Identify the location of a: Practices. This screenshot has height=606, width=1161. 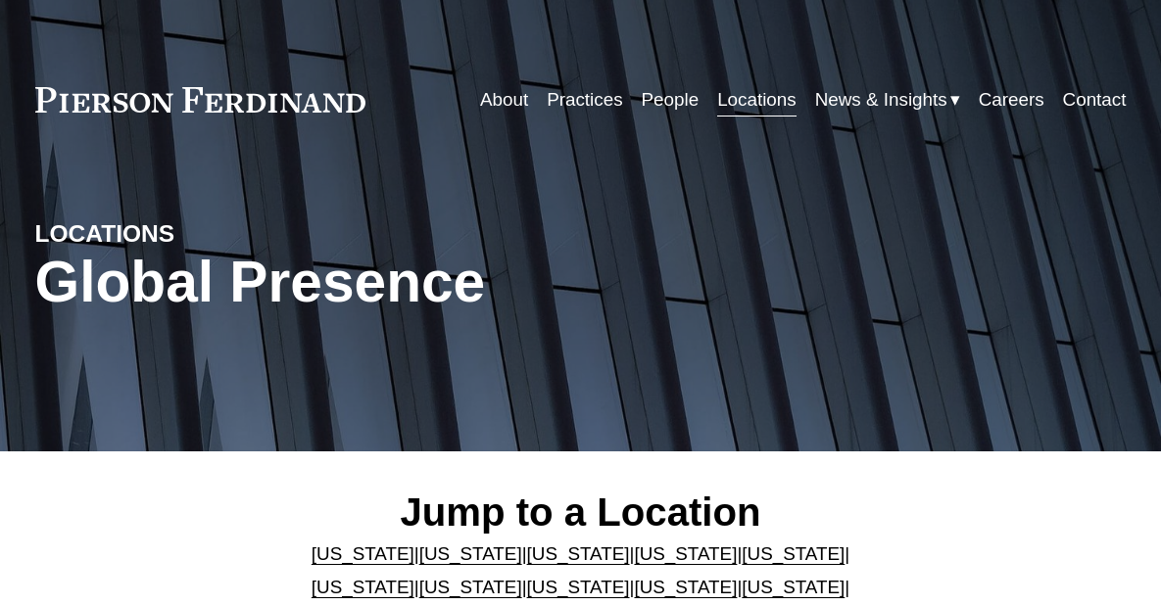
(584, 100).